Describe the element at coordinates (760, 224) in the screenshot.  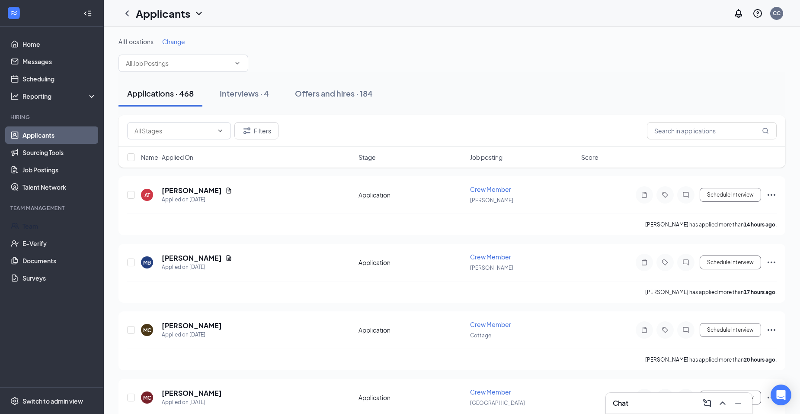
I see `b: 14 hours ago` at that location.